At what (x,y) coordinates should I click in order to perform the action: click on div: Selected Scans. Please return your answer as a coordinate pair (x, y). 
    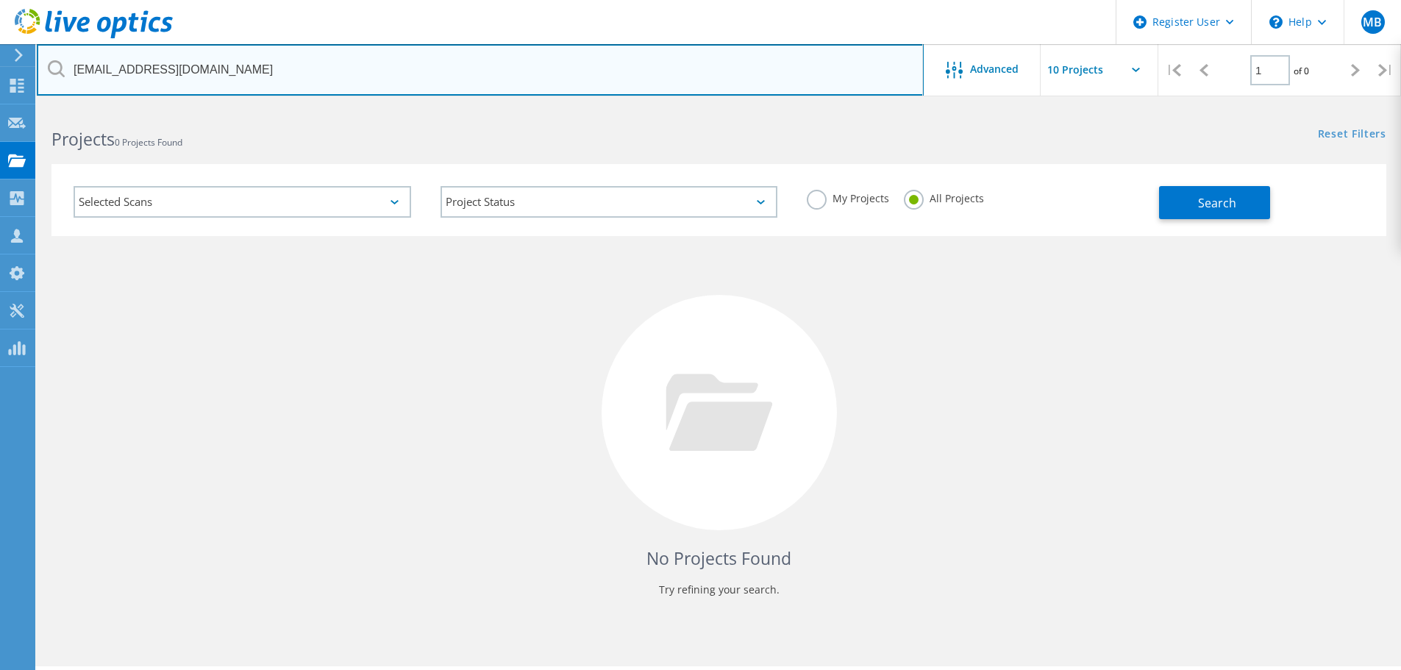
    Looking at the image, I should click on (242, 202).